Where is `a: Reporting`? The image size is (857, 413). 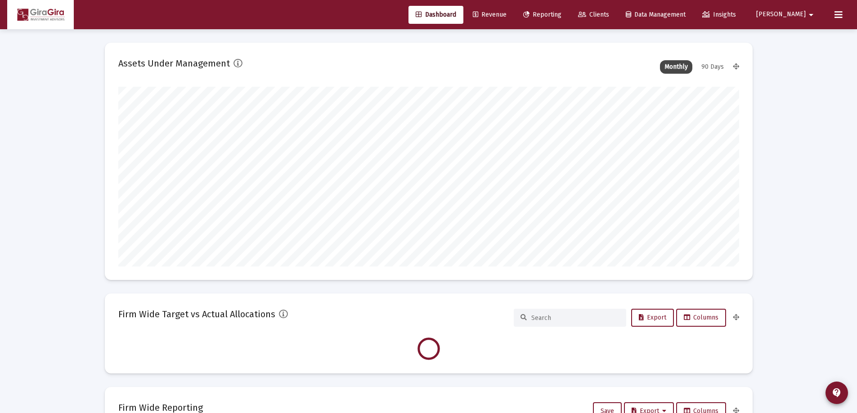
a: Reporting is located at coordinates (542, 15).